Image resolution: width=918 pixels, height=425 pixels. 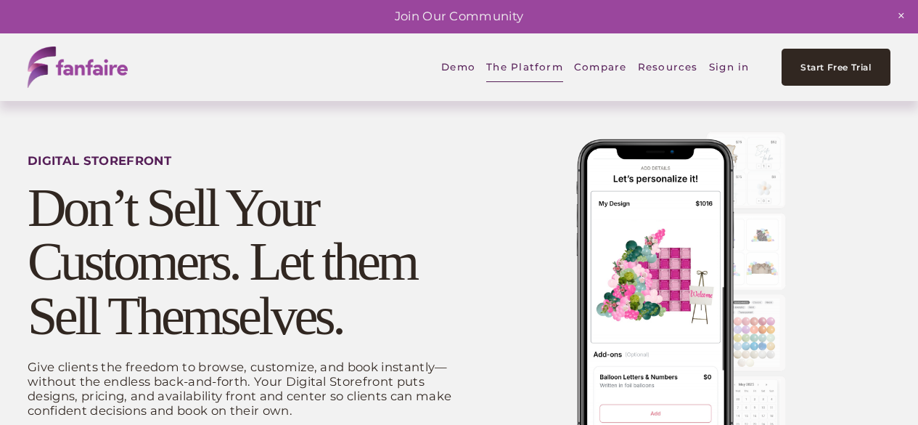 What do you see at coordinates (458, 68) in the screenshot?
I see `a: Demo` at bounding box center [458, 68].